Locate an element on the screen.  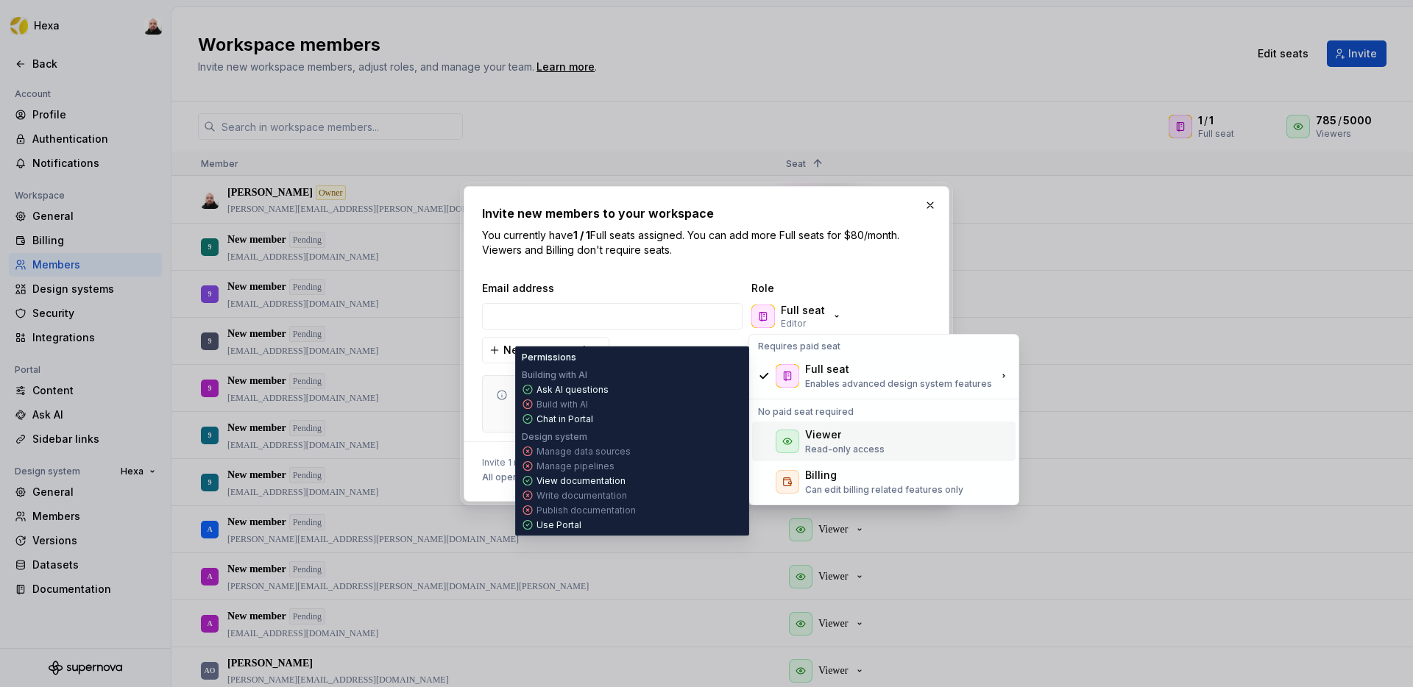
p: Building with AI is located at coordinates (554, 375).